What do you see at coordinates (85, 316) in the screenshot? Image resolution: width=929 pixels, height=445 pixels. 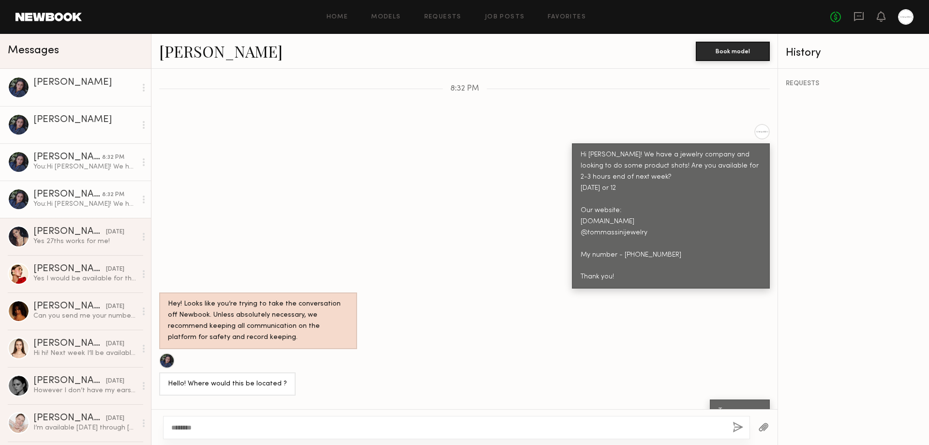 I see `div: Can you send me your number?` at bounding box center [85, 316].